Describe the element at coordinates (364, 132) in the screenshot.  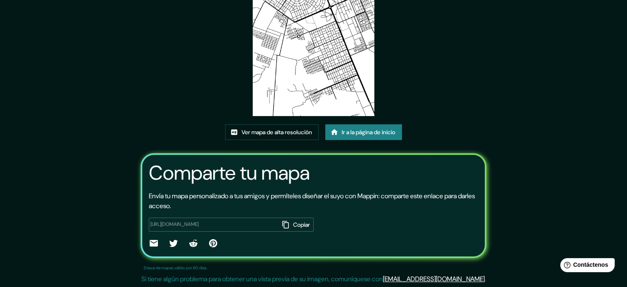
I see `a: Ir a la página de inicio` at that location.